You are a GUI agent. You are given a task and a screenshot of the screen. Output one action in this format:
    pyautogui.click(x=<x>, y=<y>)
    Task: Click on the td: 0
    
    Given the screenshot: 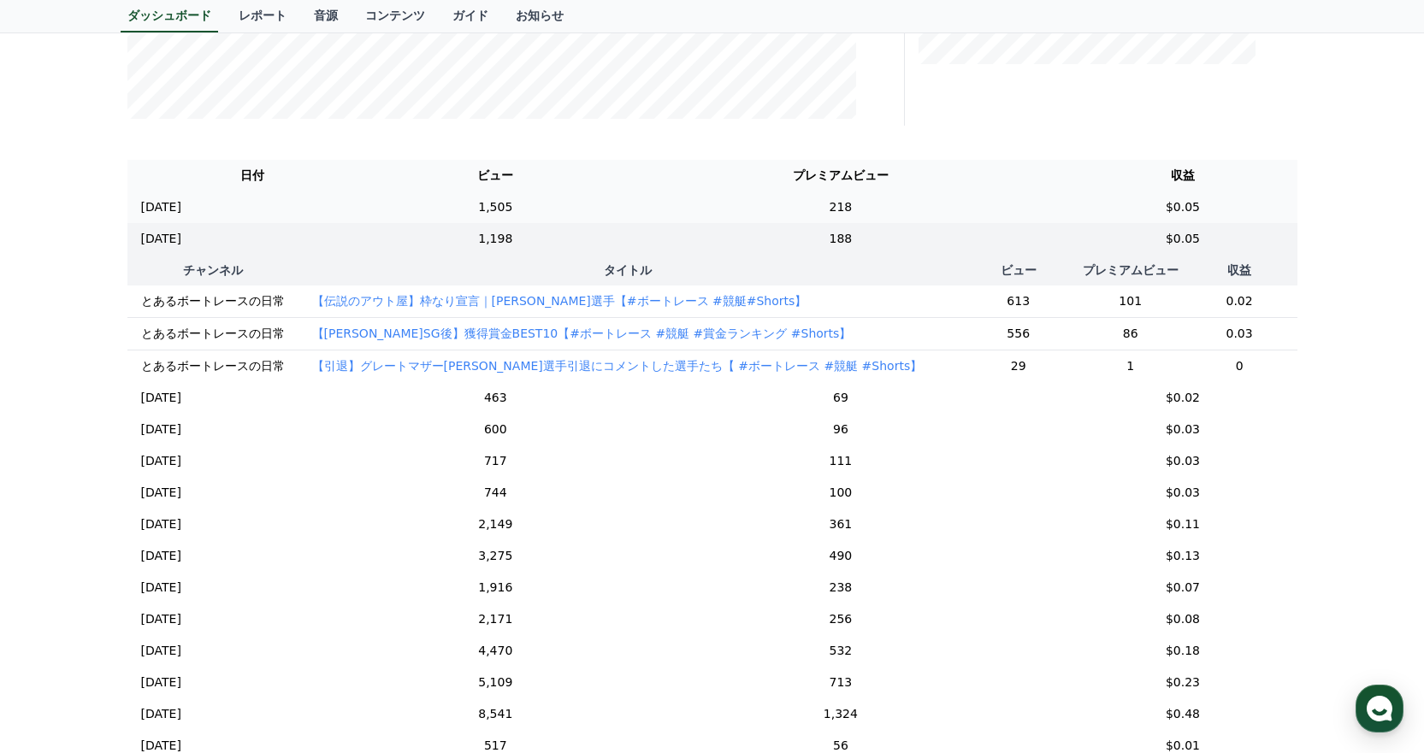 What is the action you would take?
    pyautogui.click(x=1239, y=366)
    